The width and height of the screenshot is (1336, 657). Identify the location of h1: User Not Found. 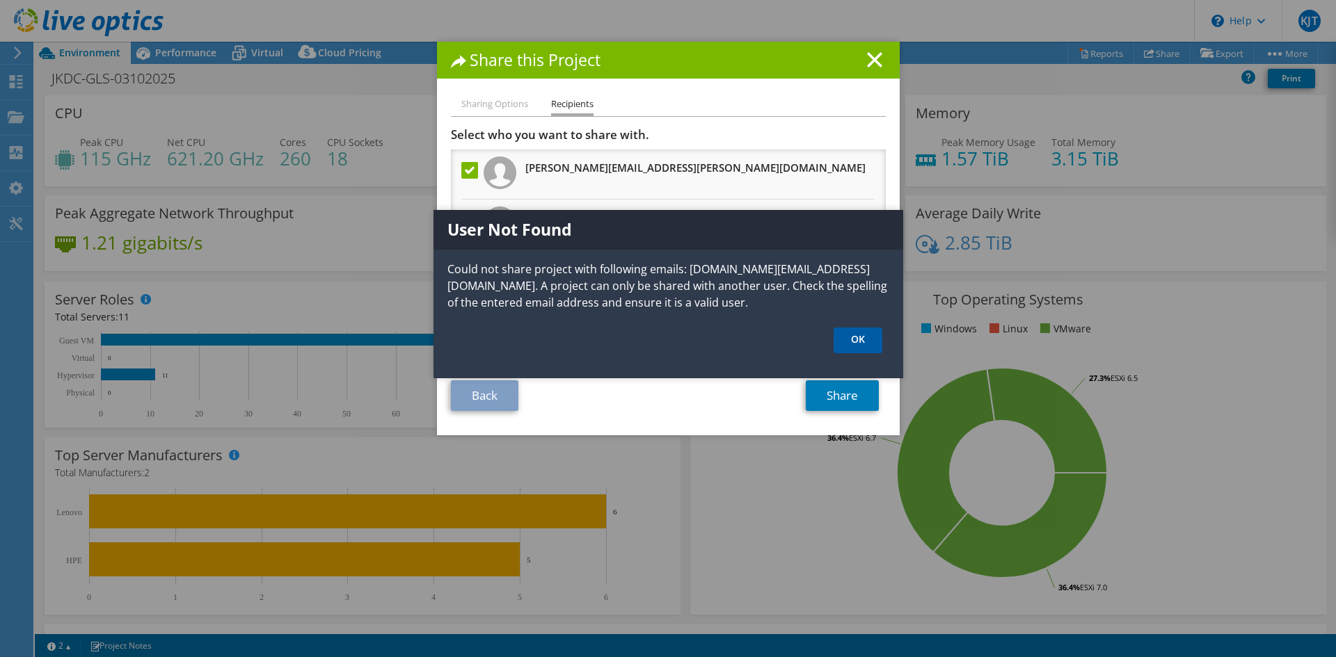
(668, 230).